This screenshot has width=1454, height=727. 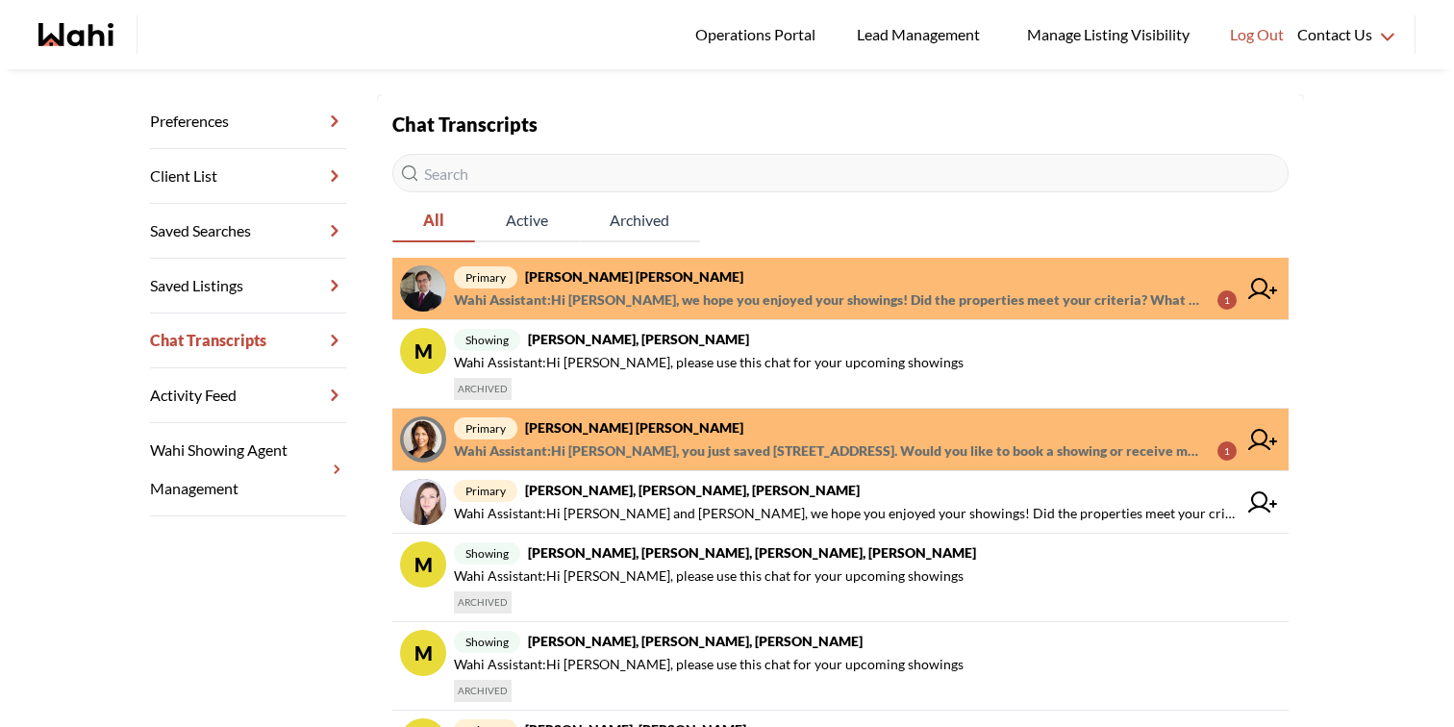 What do you see at coordinates (527, 220) in the screenshot?
I see `span: Active` at bounding box center [527, 220].